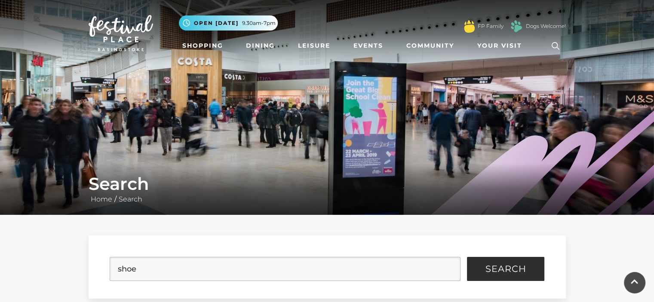 Image resolution: width=654 pixels, height=302 pixels. I want to click on a: Dogs Welcome!, so click(546, 26).